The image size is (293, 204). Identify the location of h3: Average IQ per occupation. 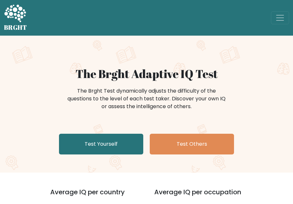
(202, 196).